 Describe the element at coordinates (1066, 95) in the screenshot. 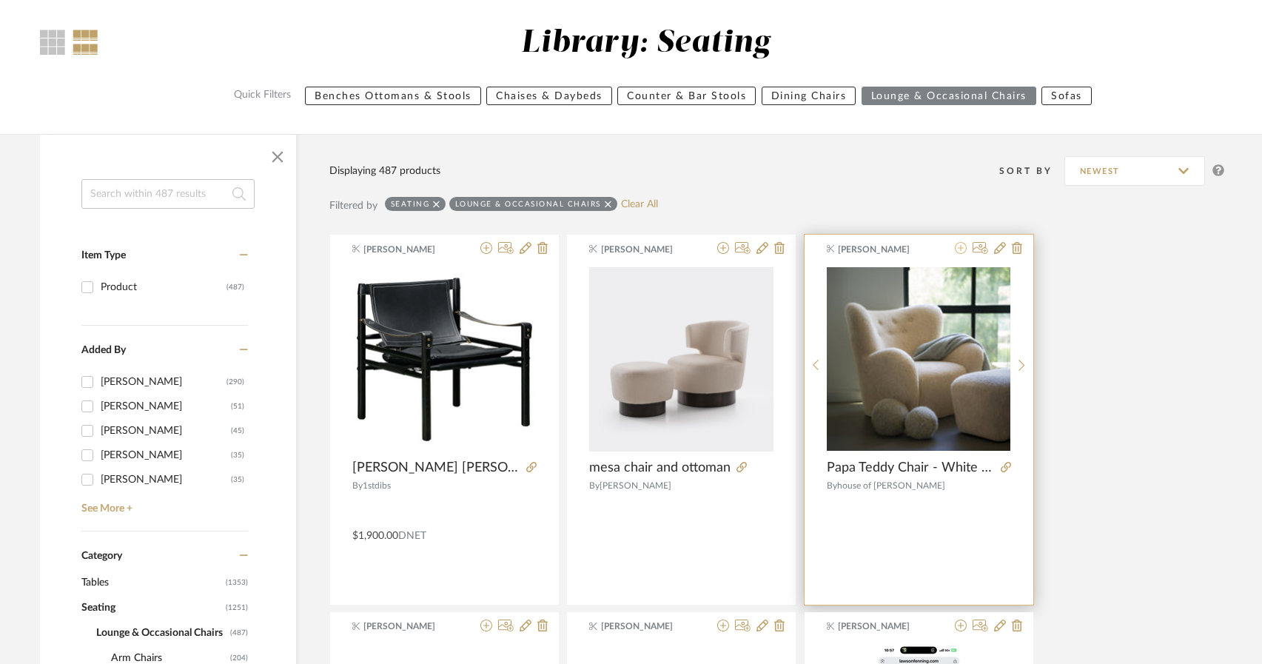

I see `button: Sofas` at that location.